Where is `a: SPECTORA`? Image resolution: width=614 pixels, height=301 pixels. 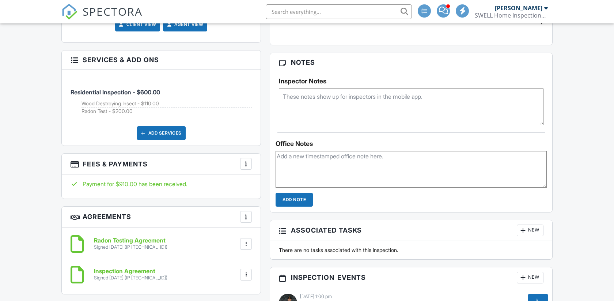 a: SPECTORA is located at coordinates (102, 18).